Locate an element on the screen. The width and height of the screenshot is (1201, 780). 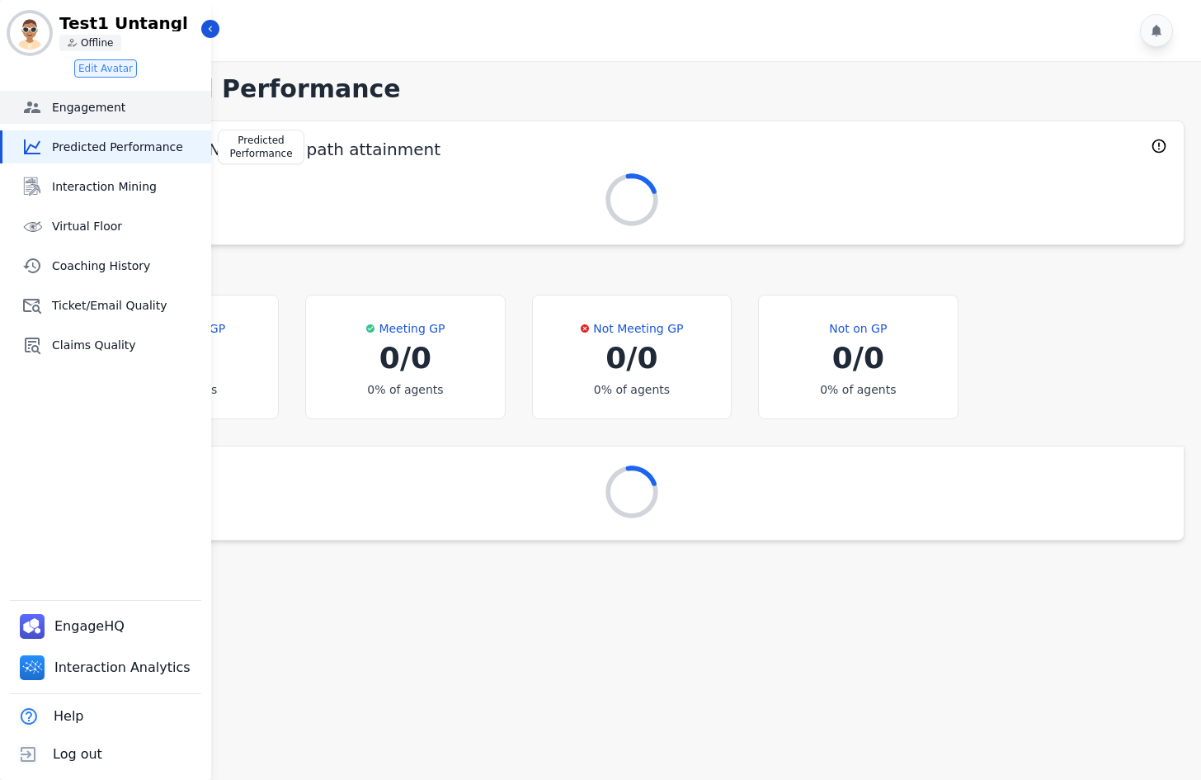
a: Ticket/Email Quality is located at coordinates (106, 305).